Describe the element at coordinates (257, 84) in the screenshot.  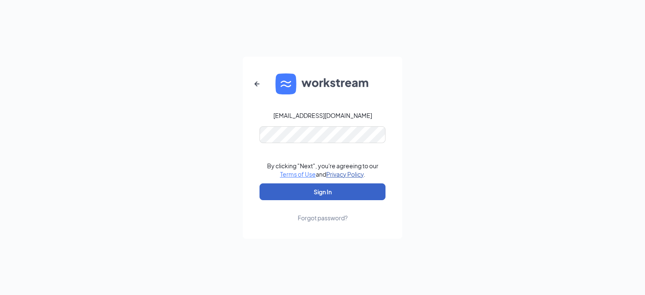
I see `svg: ArrowLeftNew` at that location.